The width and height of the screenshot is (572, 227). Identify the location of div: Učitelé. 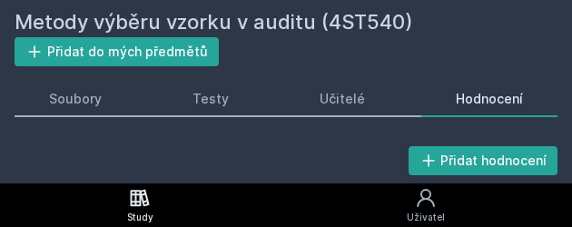
(342, 99).